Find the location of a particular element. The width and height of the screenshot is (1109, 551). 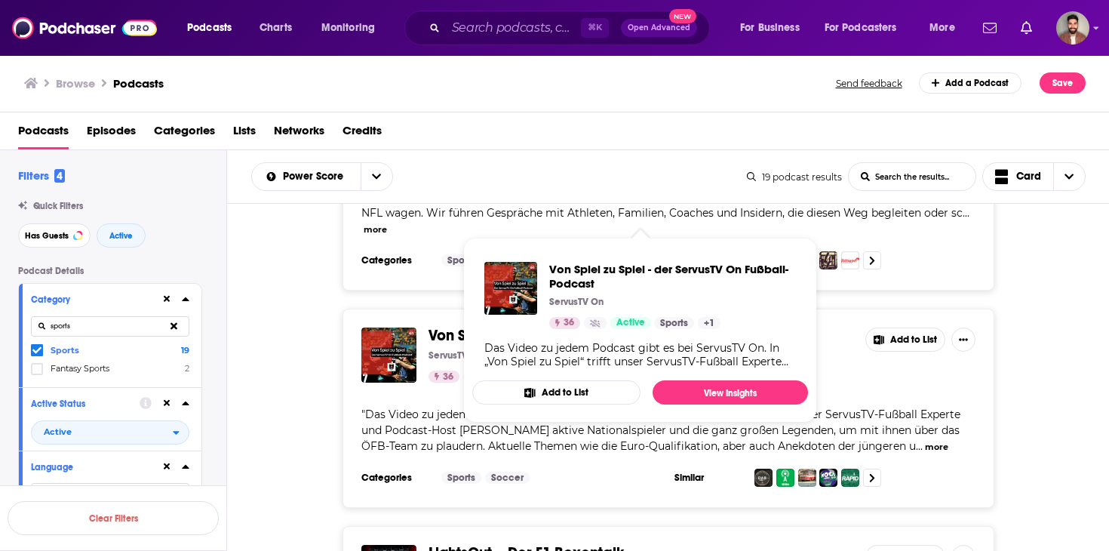

span: Von Spiel zu Spiel - der ServusTV On Fußball-Podcast is located at coordinates (672, 276).